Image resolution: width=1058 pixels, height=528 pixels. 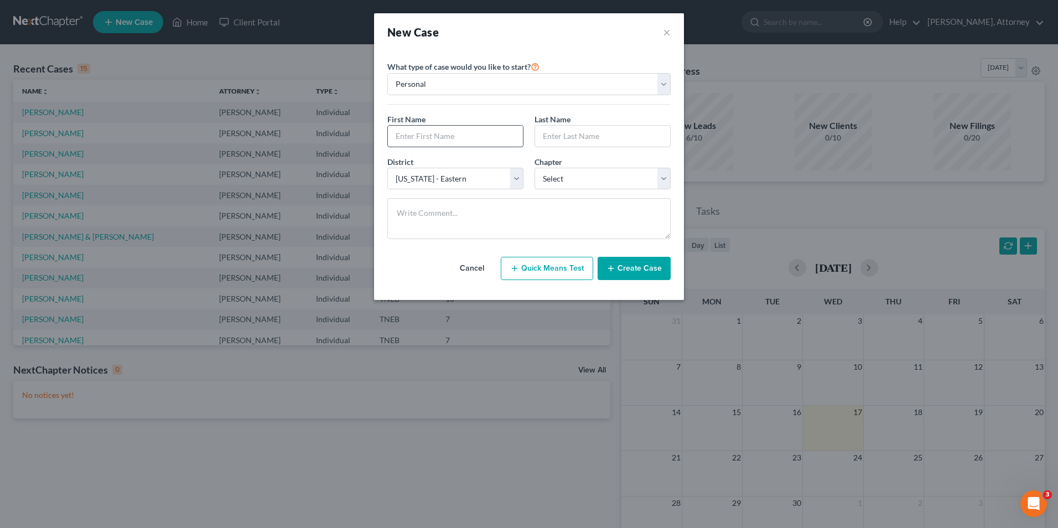 What do you see at coordinates (463, 66) in the screenshot?
I see `label: What type of case would you like to start?` at bounding box center [463, 66].